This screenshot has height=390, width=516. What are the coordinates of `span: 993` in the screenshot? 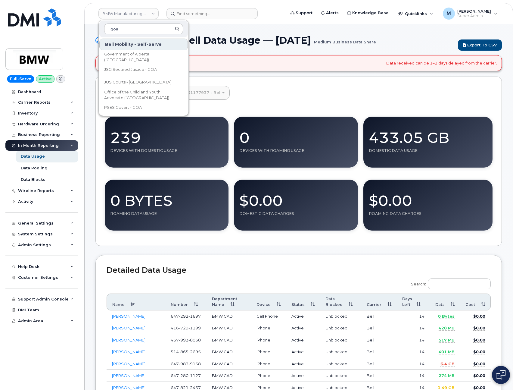 It's located at (184, 340).